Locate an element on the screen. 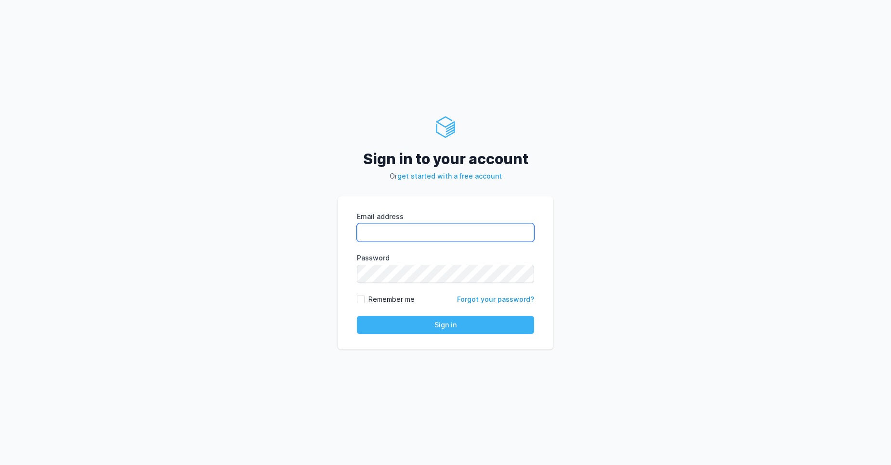 The height and width of the screenshot is (465, 891). p: Or is located at coordinates (445, 176).